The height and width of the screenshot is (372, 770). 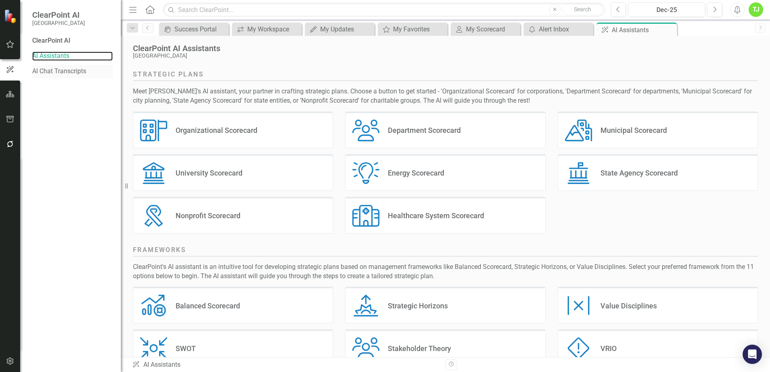 I want to click on a: AI Chat Transcripts, so click(x=72, y=71).